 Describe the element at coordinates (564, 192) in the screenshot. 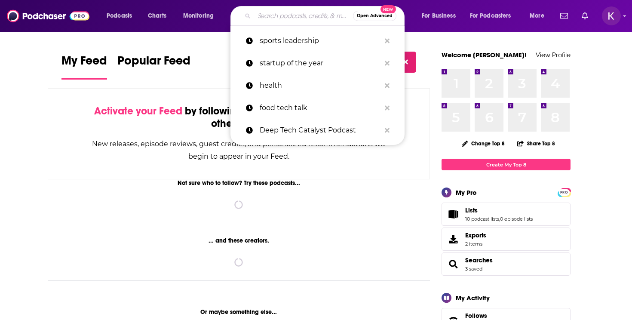

I see `a: PRO` at that location.